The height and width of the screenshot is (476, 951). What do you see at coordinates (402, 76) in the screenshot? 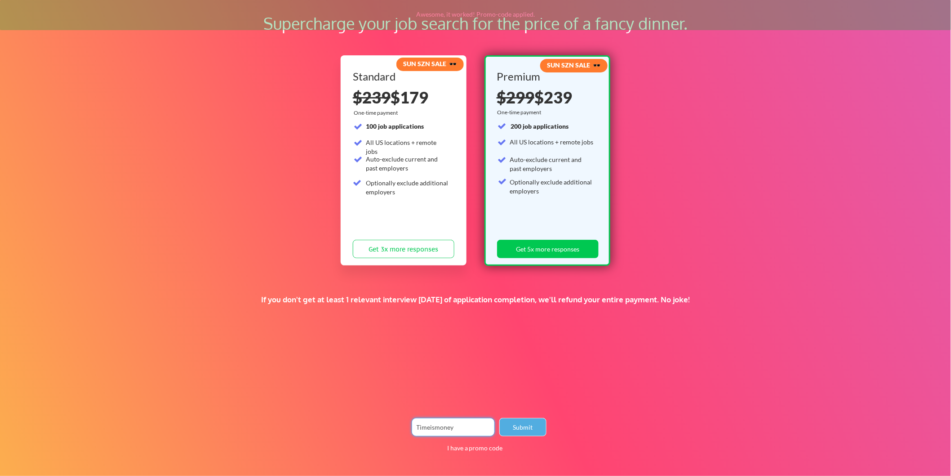
I see `div: Standard` at bounding box center [402, 76].